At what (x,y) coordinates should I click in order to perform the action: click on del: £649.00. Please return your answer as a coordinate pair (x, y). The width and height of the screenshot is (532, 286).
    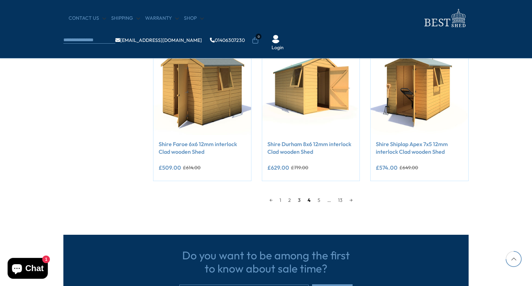
    Looking at the image, I should click on (408, 168).